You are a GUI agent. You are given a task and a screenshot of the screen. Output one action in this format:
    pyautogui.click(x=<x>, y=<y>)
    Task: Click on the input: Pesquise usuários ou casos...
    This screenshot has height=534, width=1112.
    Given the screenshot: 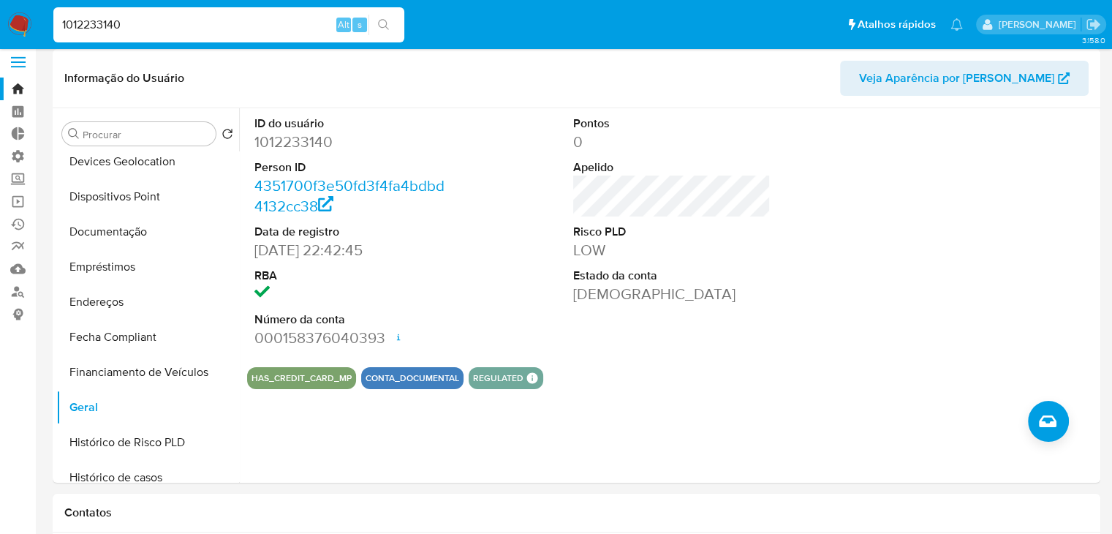 What is the action you would take?
    pyautogui.click(x=229, y=25)
    